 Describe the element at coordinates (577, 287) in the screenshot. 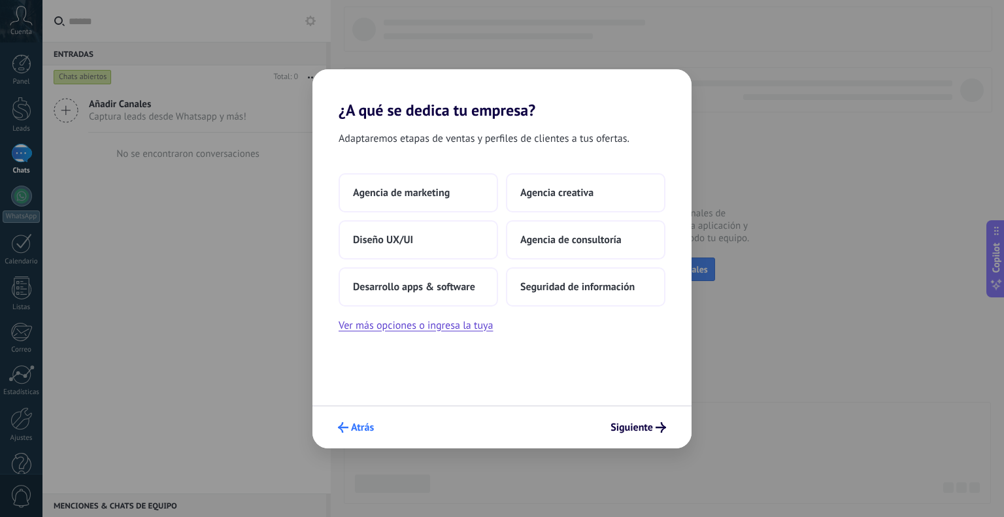

I see `span: Seguridad de información` at that location.